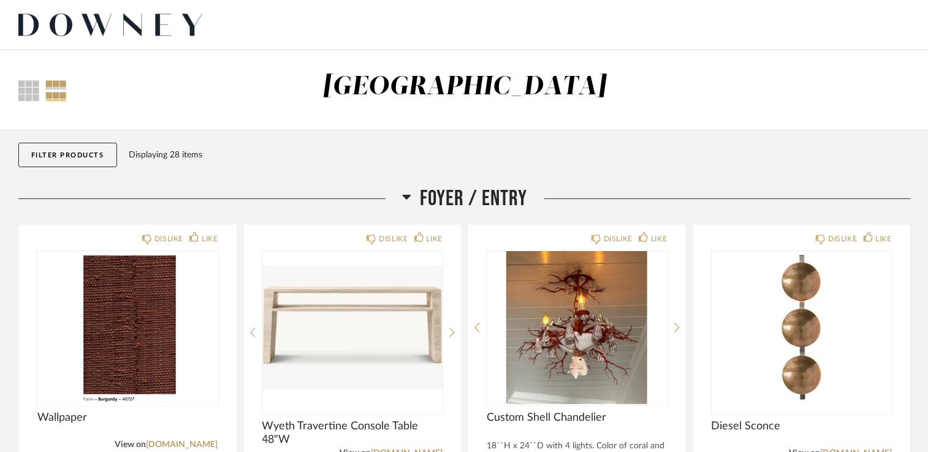 This screenshot has height=452, width=928. What do you see at coordinates (67, 155) in the screenshot?
I see `button: Filter Products` at bounding box center [67, 155].